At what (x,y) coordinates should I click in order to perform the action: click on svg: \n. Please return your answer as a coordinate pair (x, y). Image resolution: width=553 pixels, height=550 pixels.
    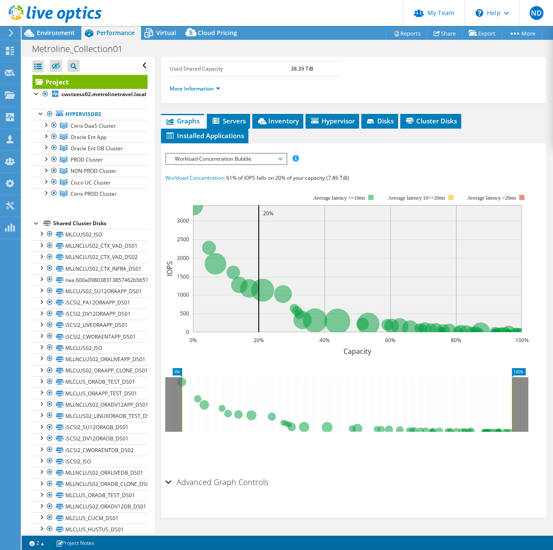
    Looking at the image, I should click on (480, 13).